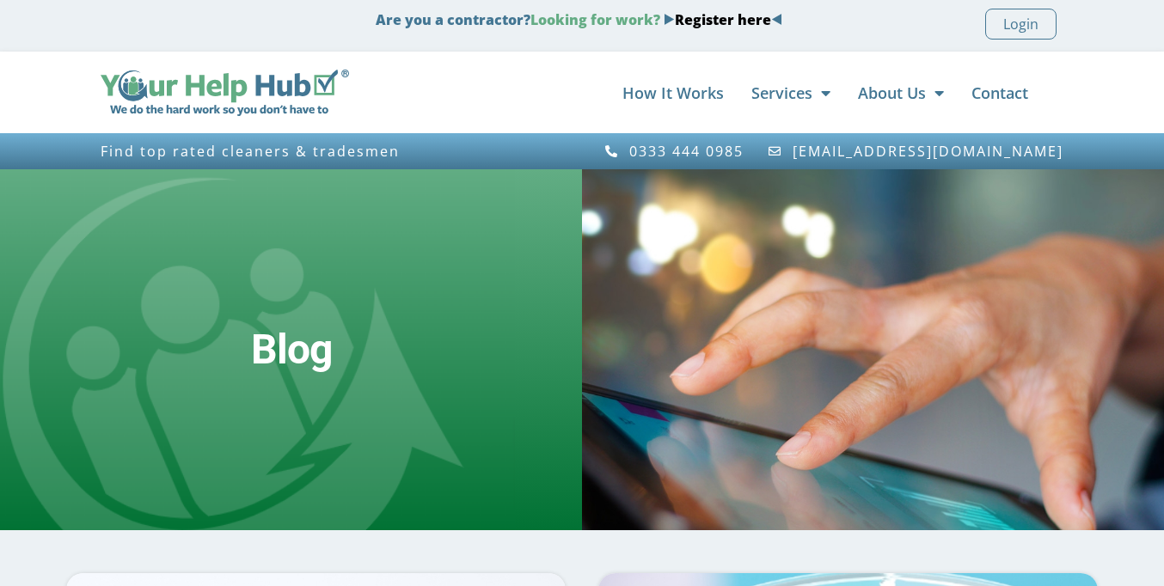 Image resolution: width=1164 pixels, height=586 pixels. What do you see at coordinates (578, 20) in the screenshot?
I see `strong: Are you a contractor?` at bounding box center [578, 20].